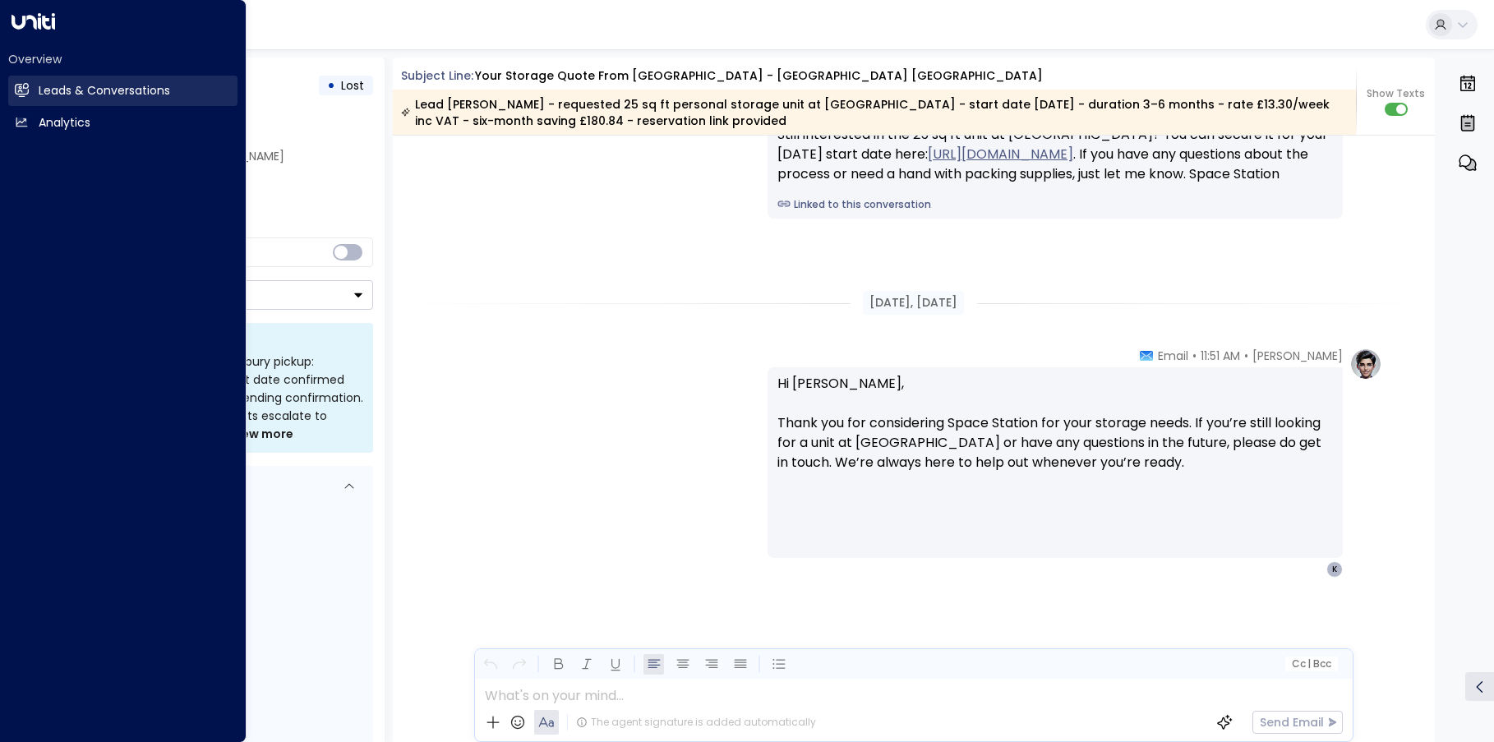  Describe the element at coordinates (104, 90) in the screenshot. I see `h2: Leads & Conversations` at that location.